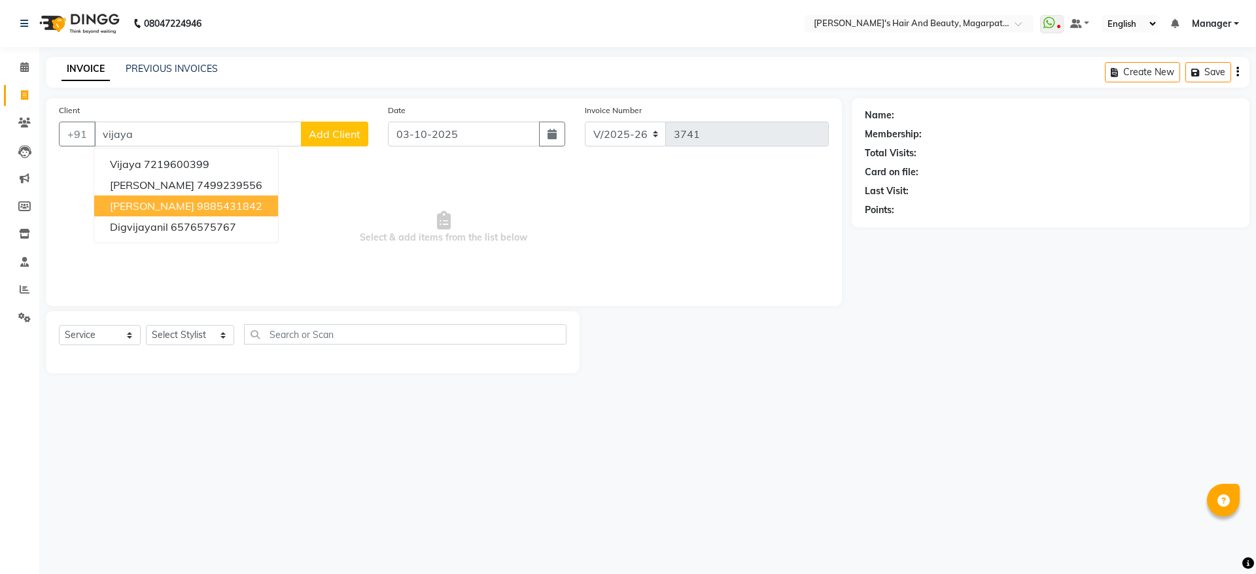 This screenshot has width=1256, height=574. What do you see at coordinates (613, 111) in the screenshot?
I see `label: Invoice Number` at bounding box center [613, 111].